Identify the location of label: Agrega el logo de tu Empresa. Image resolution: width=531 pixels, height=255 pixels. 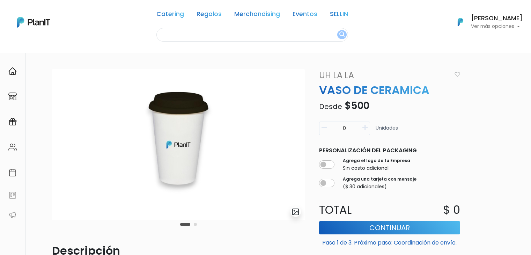
(376, 161).